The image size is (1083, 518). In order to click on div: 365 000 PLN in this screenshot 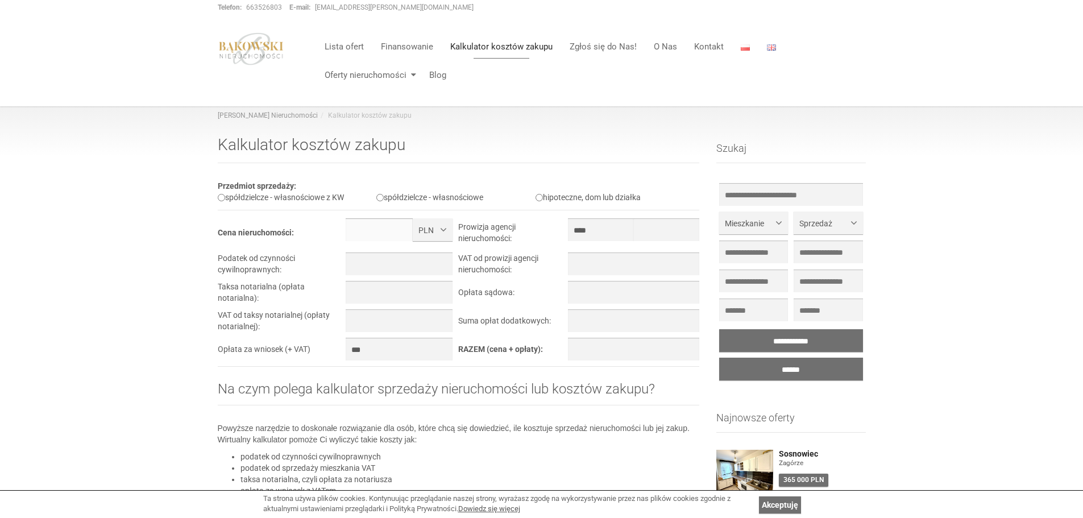, I will do `click(803, 480)`.